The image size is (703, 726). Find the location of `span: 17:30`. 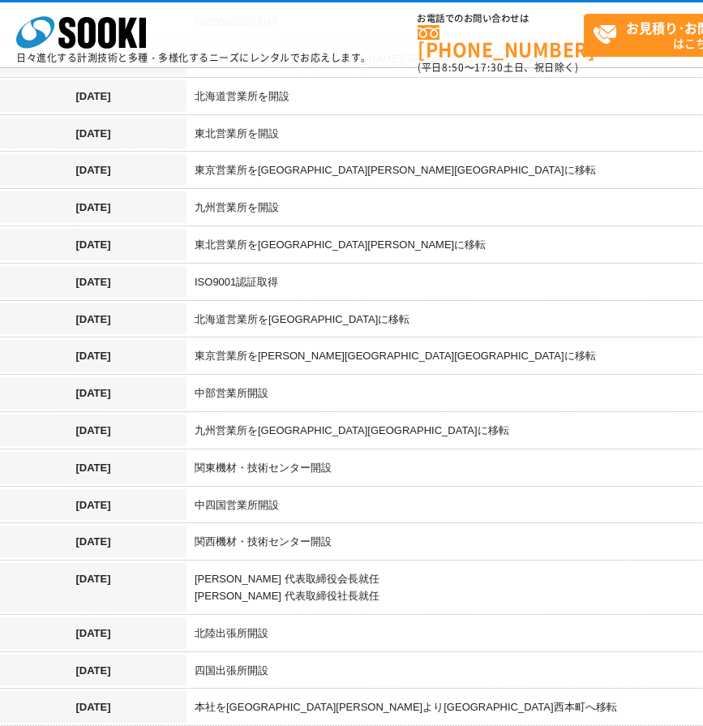

span: 17:30 is located at coordinates (489, 67).